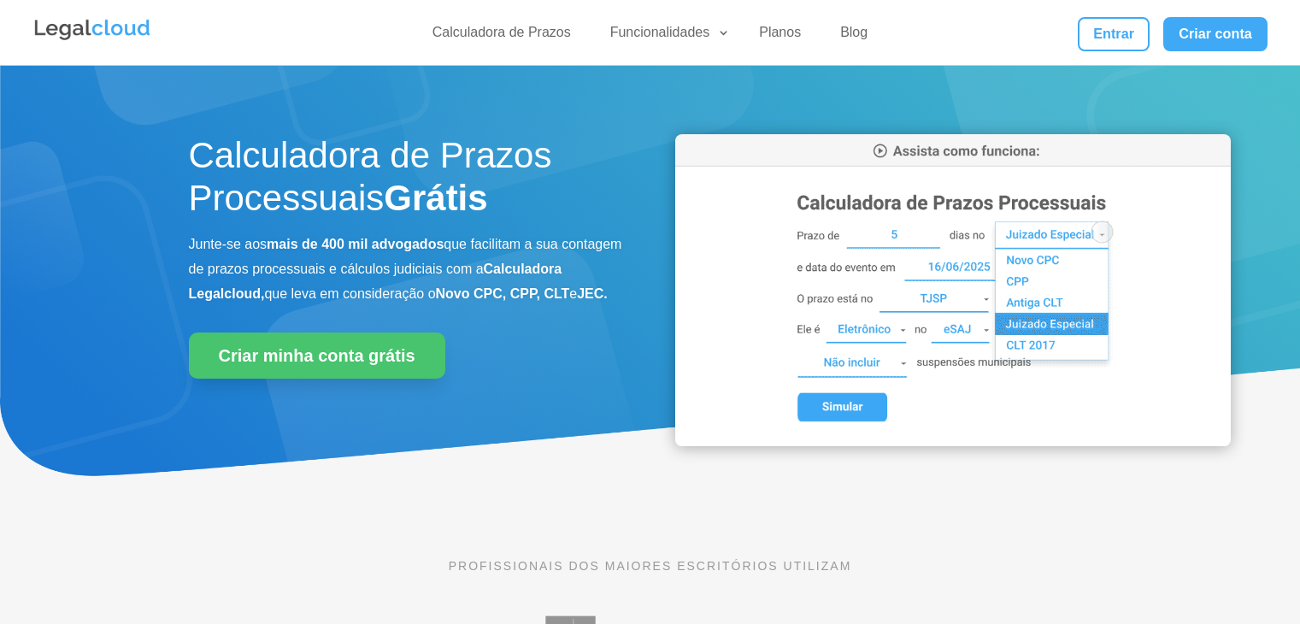 Image resolution: width=1300 pixels, height=624 pixels. I want to click on a: Criar minha conta grátis, so click(317, 356).